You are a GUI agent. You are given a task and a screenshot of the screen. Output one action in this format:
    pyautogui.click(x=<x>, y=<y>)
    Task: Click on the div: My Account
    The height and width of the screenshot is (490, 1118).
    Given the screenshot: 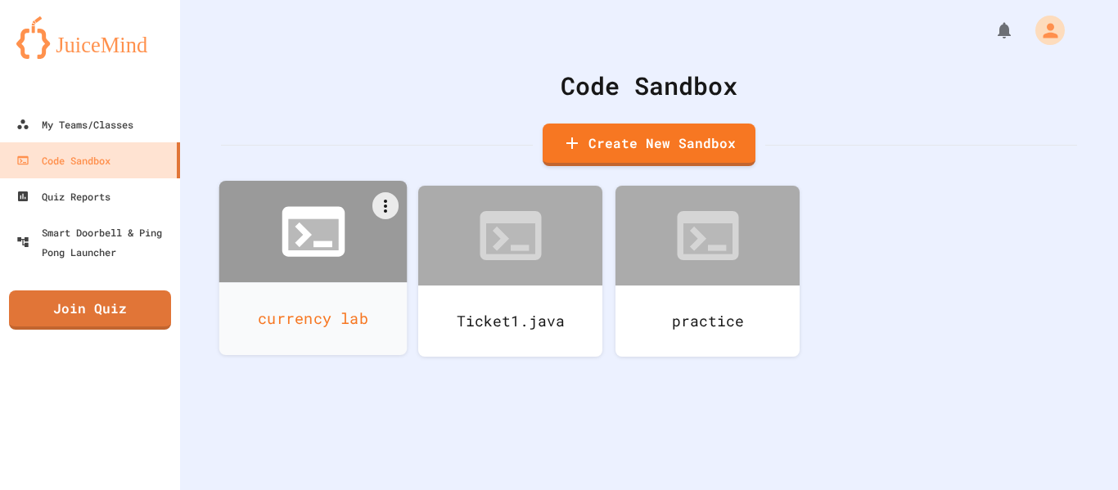 What is the action you would take?
    pyautogui.click(x=1044, y=30)
    